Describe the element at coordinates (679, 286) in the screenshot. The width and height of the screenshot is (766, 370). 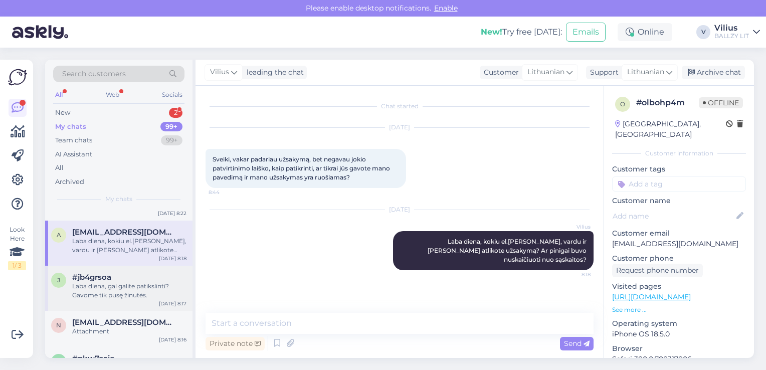
I see `p: Visited pages` at that location.